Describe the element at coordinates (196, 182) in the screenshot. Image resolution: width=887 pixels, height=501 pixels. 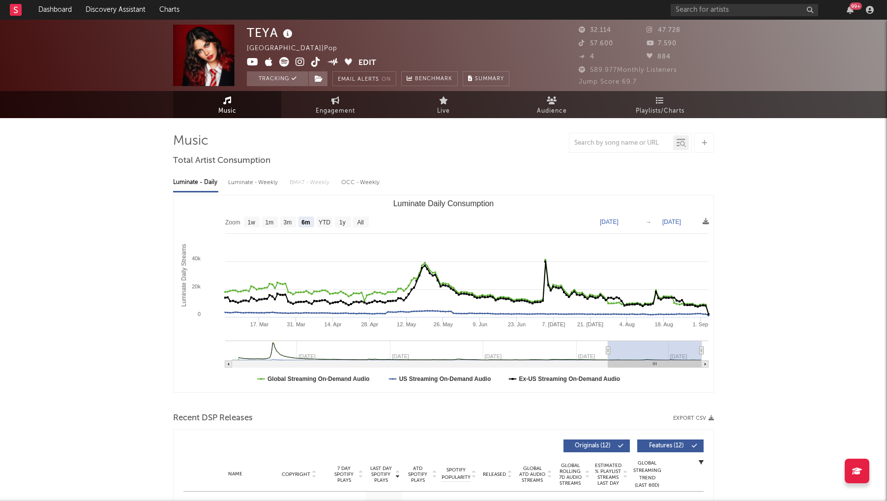
I see `div: Luminate - Daily` at that location.